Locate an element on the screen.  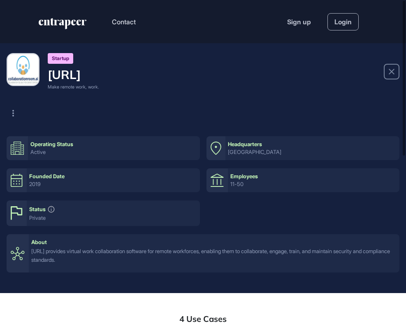
div: Operating Status is located at coordinates (52, 144).